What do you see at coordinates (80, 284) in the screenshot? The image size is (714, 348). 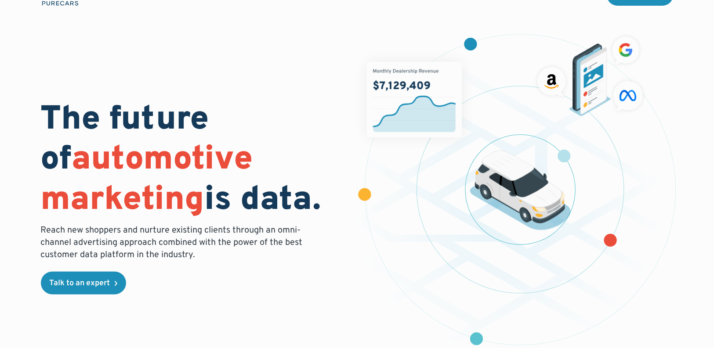 I see `div: Talk to an expert` at bounding box center [80, 284].